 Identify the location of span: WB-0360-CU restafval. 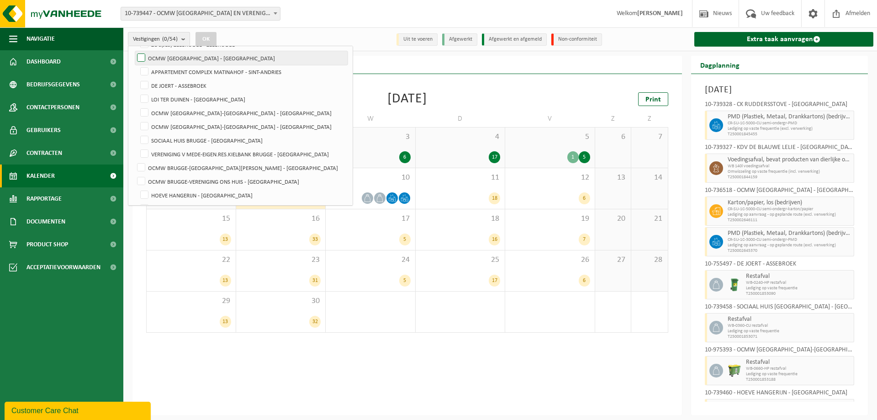
(789, 326).